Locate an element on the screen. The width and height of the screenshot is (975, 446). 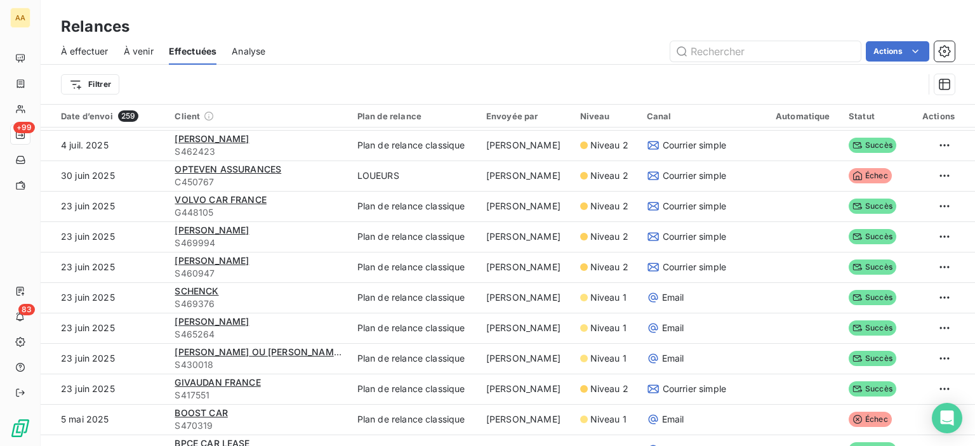
div: Niveau is located at coordinates (606, 116).